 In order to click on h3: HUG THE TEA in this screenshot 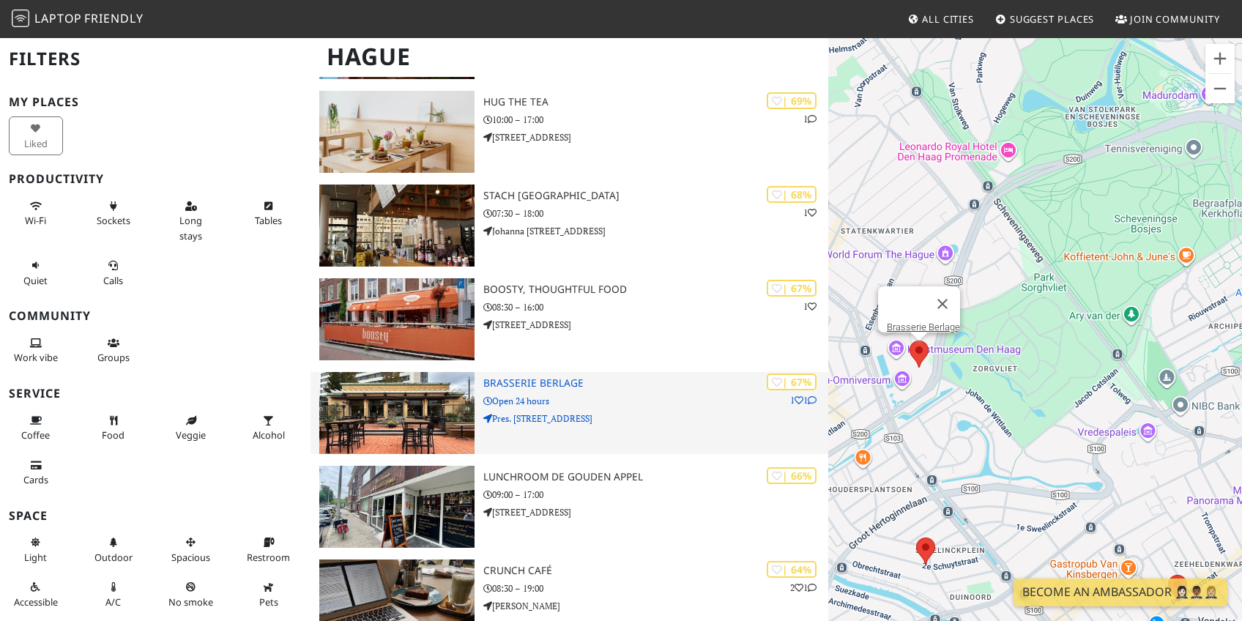, I will do `click(655, 102)`.